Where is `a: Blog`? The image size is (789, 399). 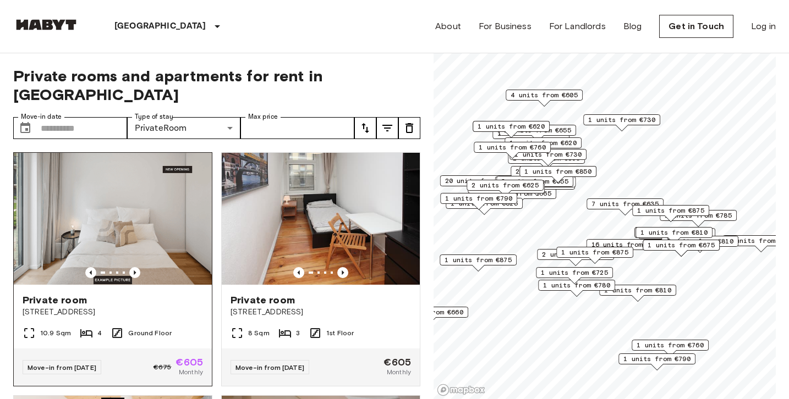 a: Blog is located at coordinates (633, 26).